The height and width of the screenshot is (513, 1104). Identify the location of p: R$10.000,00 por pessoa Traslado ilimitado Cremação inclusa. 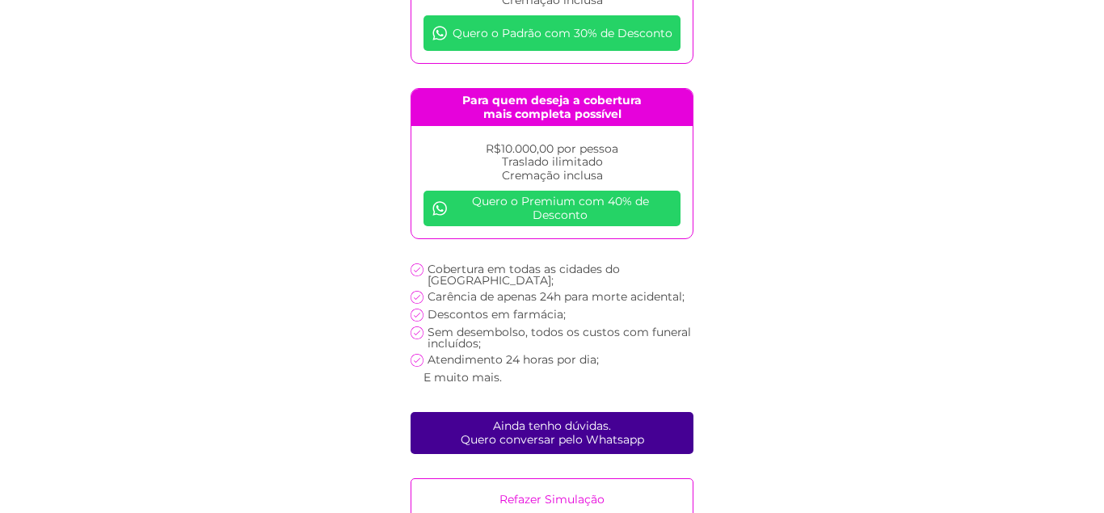
(552, 162).